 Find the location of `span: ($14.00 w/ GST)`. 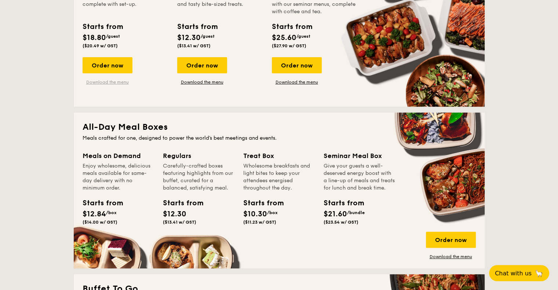

span: ($14.00 w/ GST) is located at coordinates (100, 222).